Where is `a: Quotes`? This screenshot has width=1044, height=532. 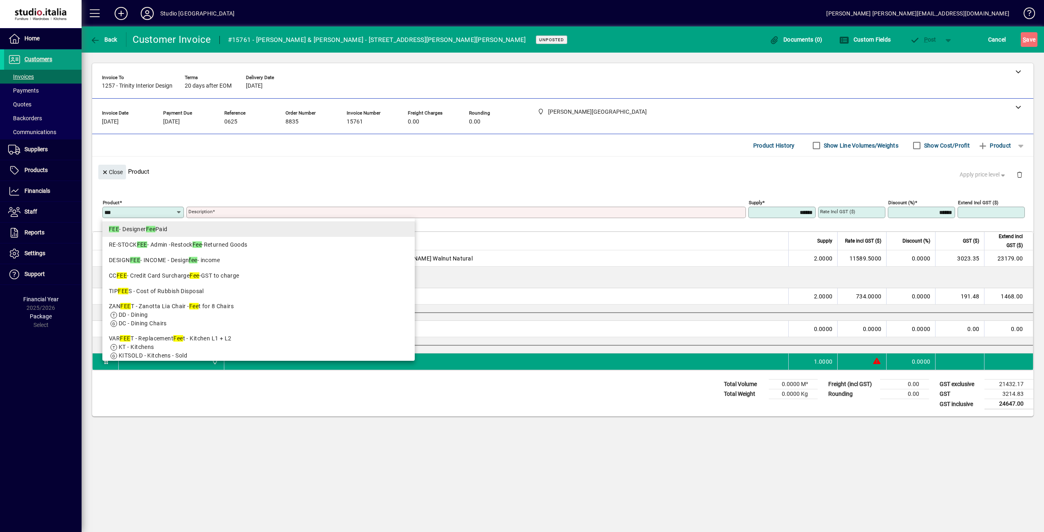
a: Quotes is located at coordinates (43, 104).